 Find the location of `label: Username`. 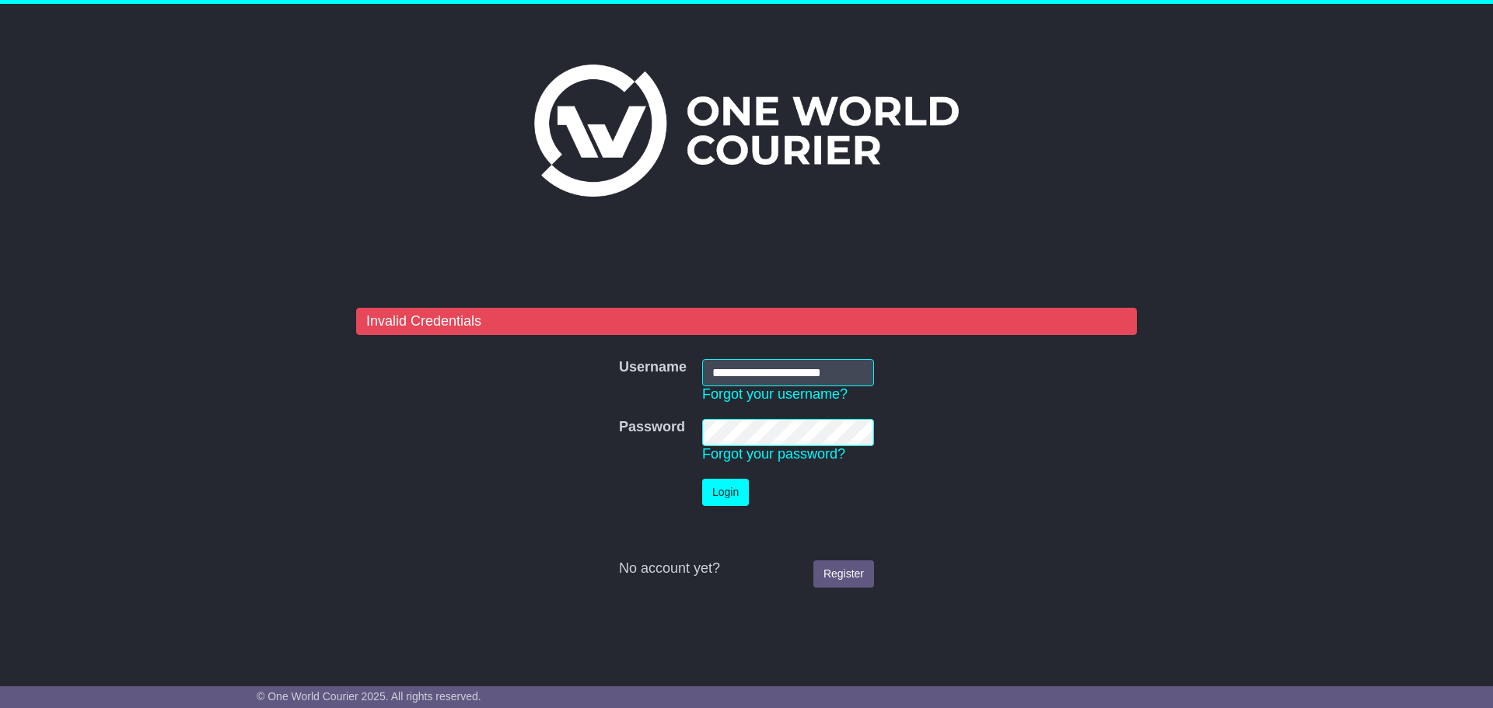

label: Username is located at coordinates (652, 368).